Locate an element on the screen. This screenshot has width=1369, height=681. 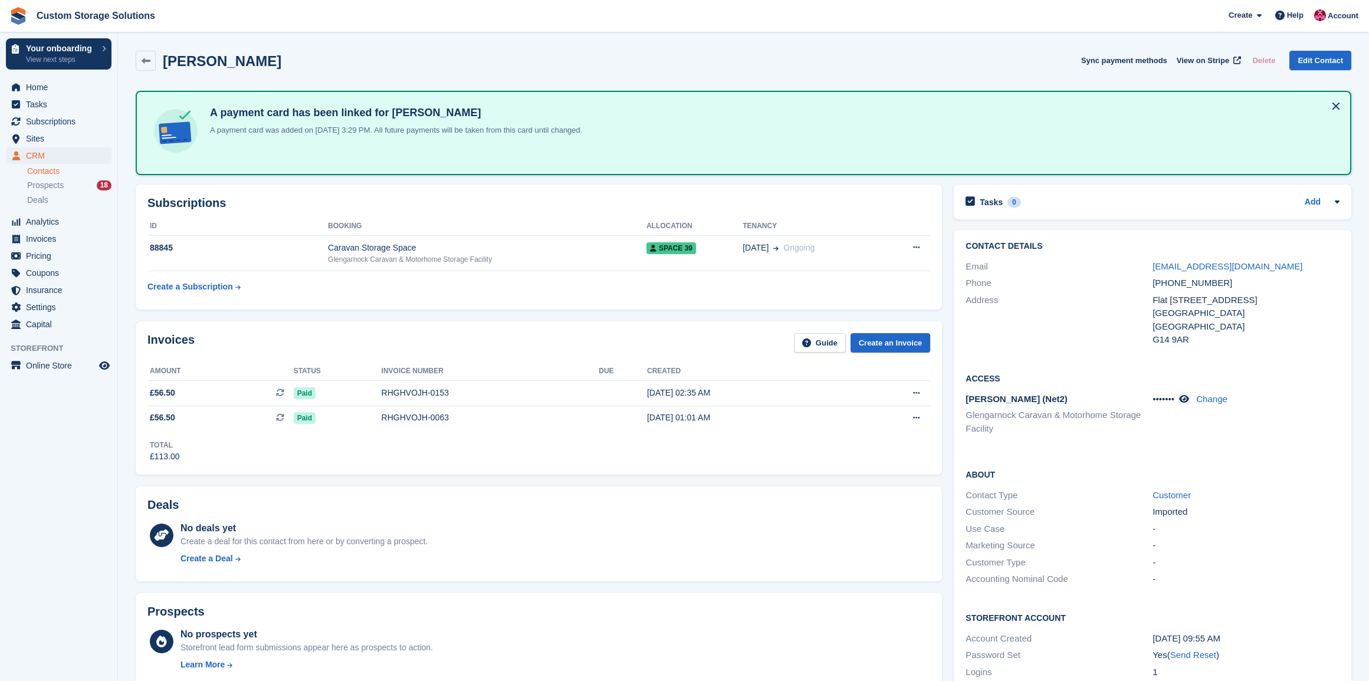
div: G14 9AR is located at coordinates (1245, 340).